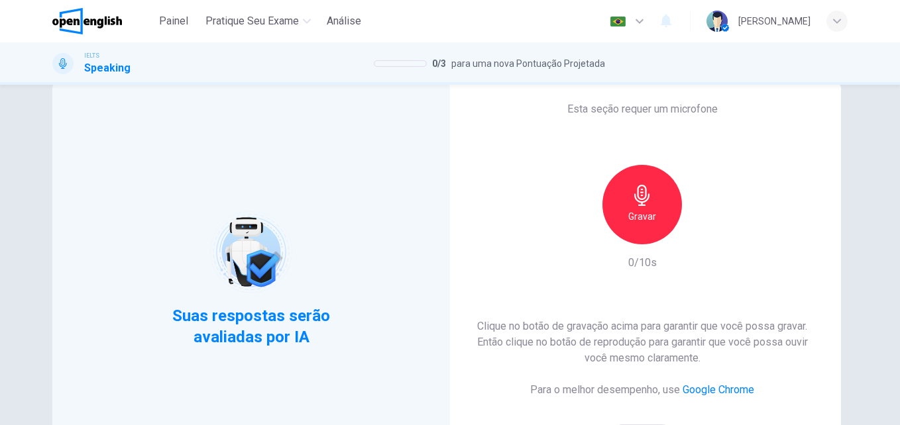 This screenshot has height=425, width=900. I want to click on h6: 0/10s, so click(642, 263).